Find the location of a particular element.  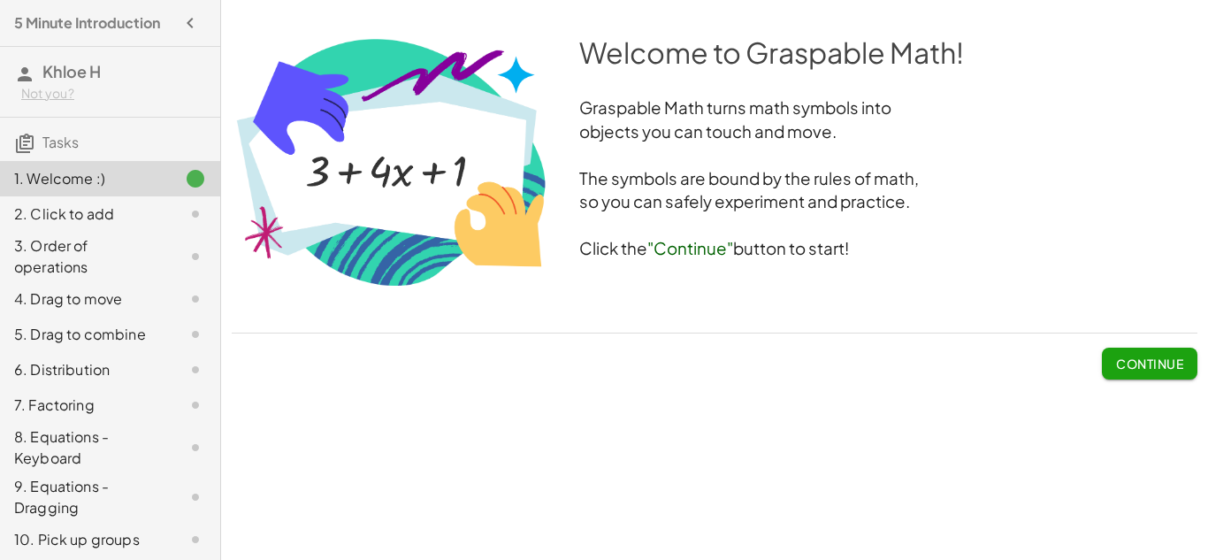

img: 0693f8568b74c82c9916f7e4627066a63b0fb68adf4cbd55bb6660eff8c96cd8.png is located at coordinates (391, 161).